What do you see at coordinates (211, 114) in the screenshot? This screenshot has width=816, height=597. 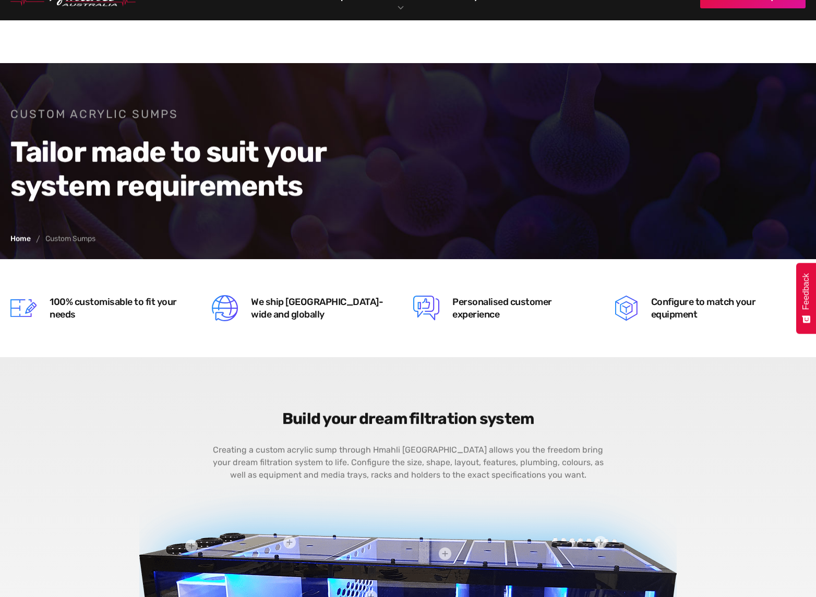 I see `h1: Custom acrylic sumps` at bounding box center [211, 114].